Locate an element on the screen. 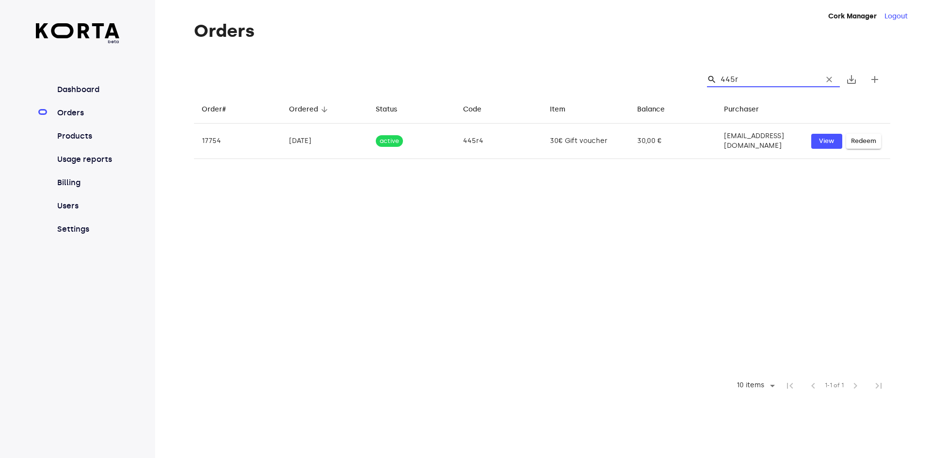 This screenshot has width=931, height=458. a: Users is located at coordinates (87, 206).